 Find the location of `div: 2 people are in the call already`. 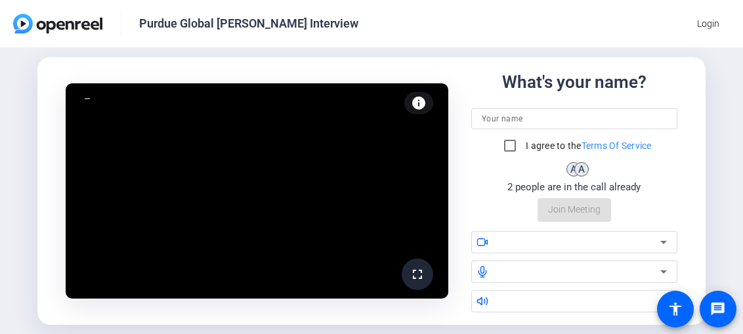

div: 2 people are in the call already is located at coordinates (574, 187).